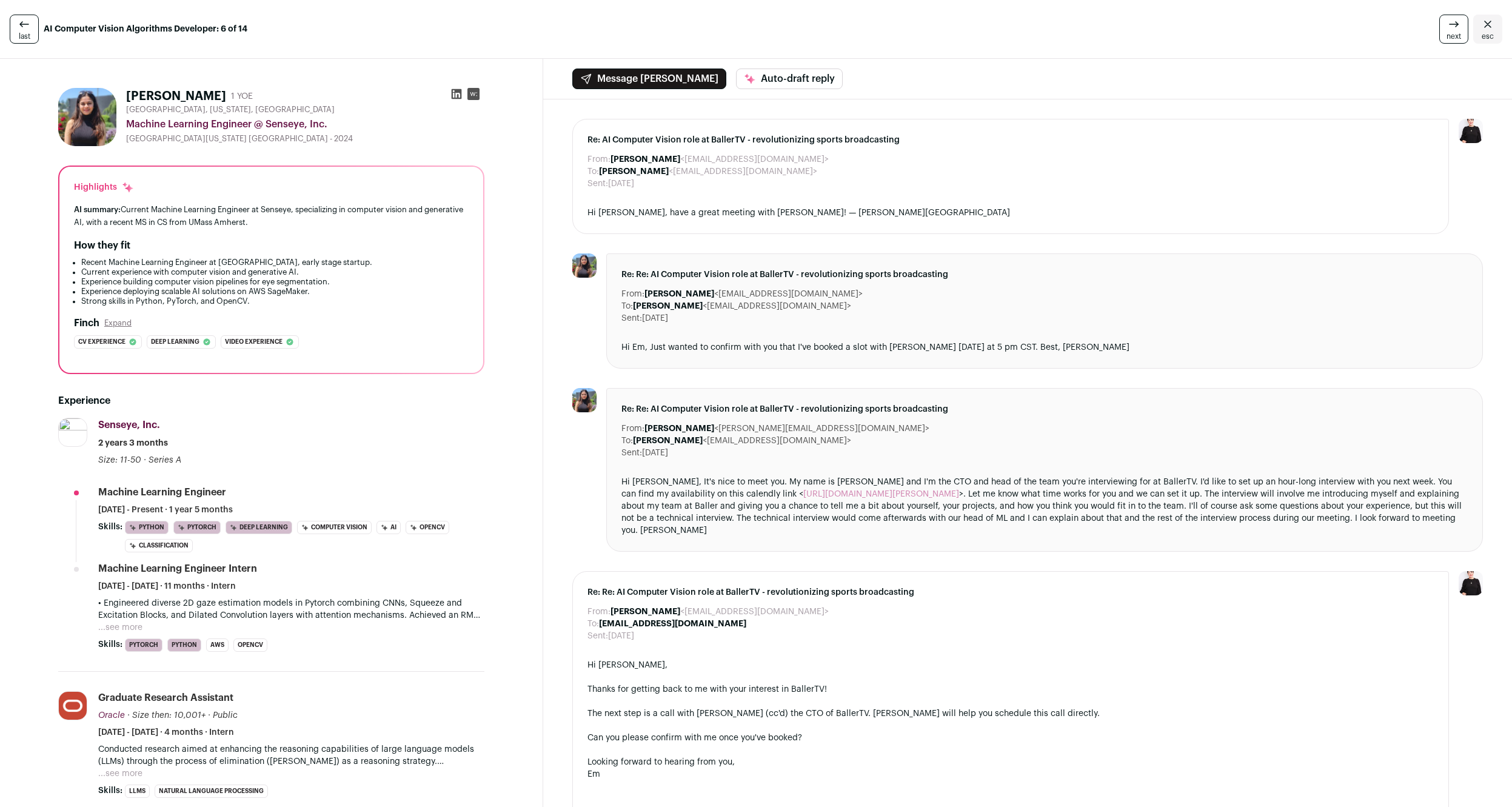 Image resolution: width=1512 pixels, height=807 pixels. What do you see at coordinates (133, 443) in the screenshot?
I see `span: 2 years 3 months` at bounding box center [133, 443].